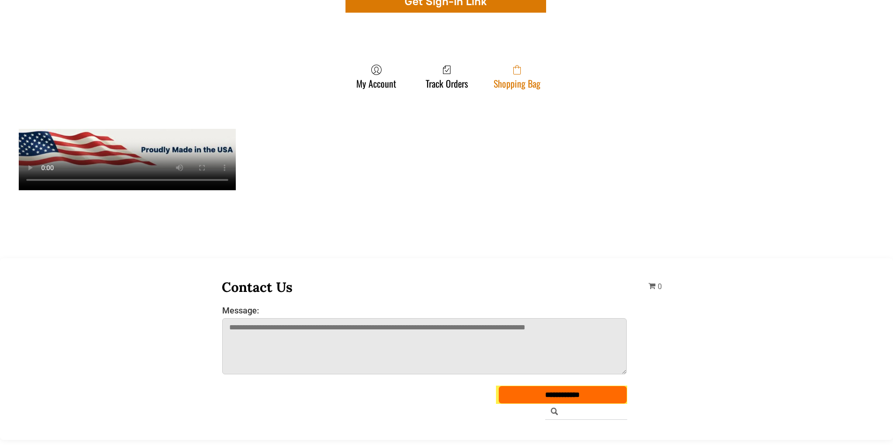  I want to click on a: Shopping Bag, so click(517, 76).